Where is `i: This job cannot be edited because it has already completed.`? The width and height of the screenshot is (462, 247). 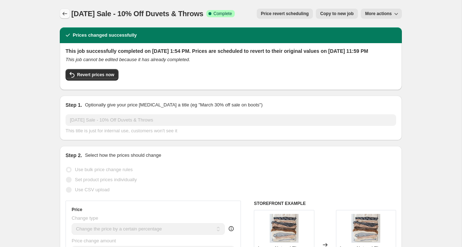
i: This job cannot be edited because it has already completed. is located at coordinates (128, 59).